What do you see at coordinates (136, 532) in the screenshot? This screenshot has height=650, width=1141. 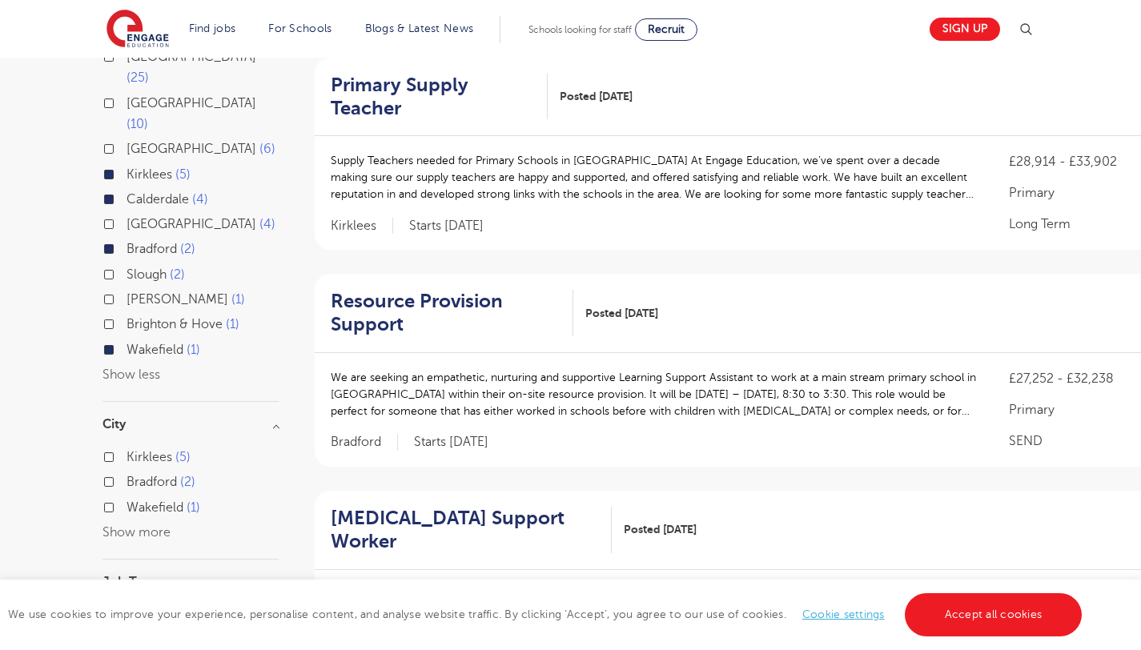 I see `button: Show more` at bounding box center [136, 532].